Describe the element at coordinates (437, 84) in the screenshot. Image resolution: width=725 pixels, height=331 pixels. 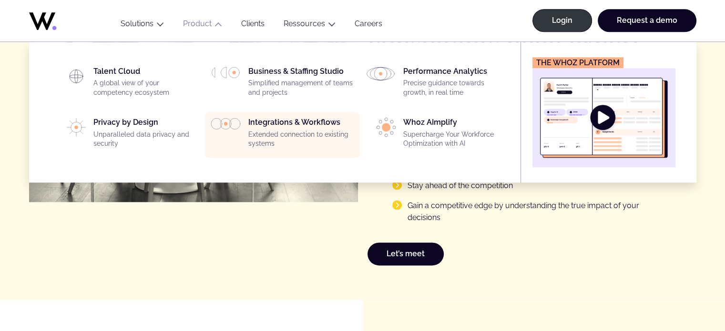
I see `a: Performance AnalyticsPrecise guidance towards growth, in real time` at that location.